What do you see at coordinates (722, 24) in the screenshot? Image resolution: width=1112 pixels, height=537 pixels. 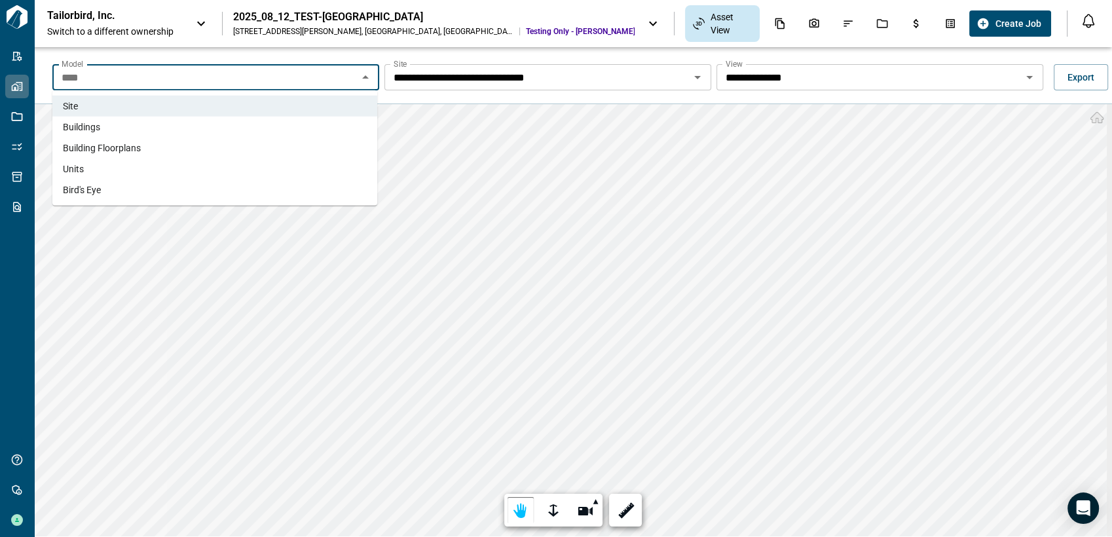 I see `div: Asset View` at bounding box center [722, 24].